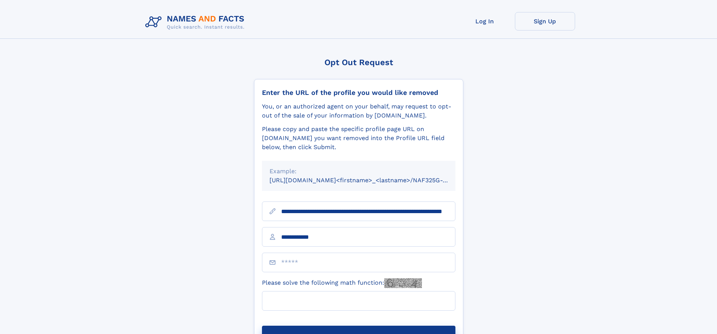 Image resolution: width=717 pixels, height=334 pixels. Describe the element at coordinates (359, 171) in the screenshot. I see `div: Example:` at that location.